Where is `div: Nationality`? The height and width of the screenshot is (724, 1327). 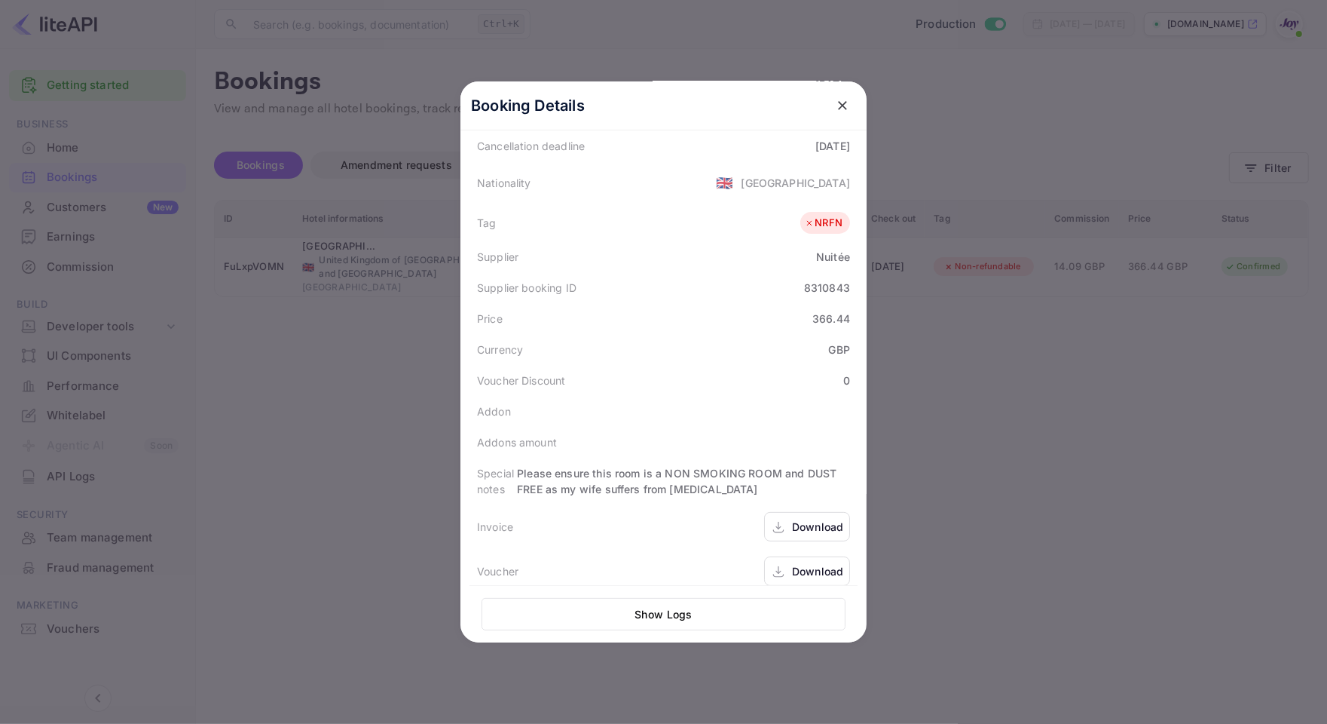
div: Nationality is located at coordinates (504, 182).